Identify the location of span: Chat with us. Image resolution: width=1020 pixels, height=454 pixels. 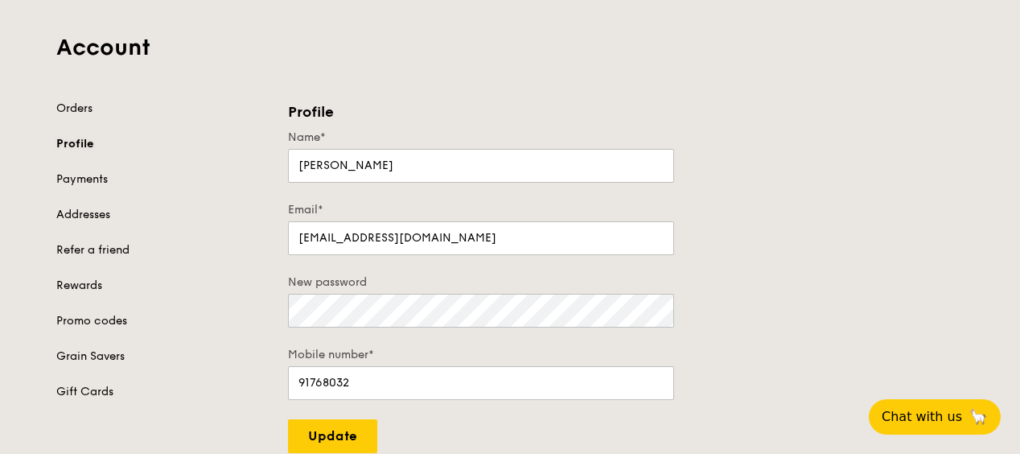
(922, 417).